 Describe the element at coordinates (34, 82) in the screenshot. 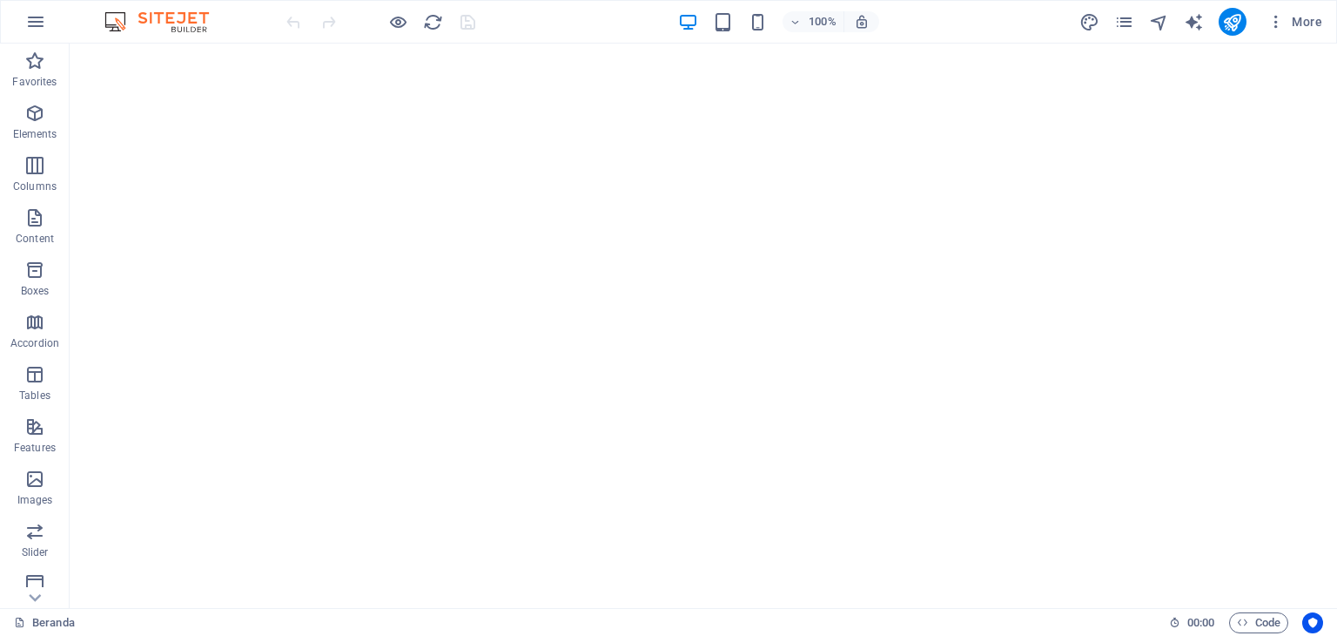

I see `p: Favorites` at that location.